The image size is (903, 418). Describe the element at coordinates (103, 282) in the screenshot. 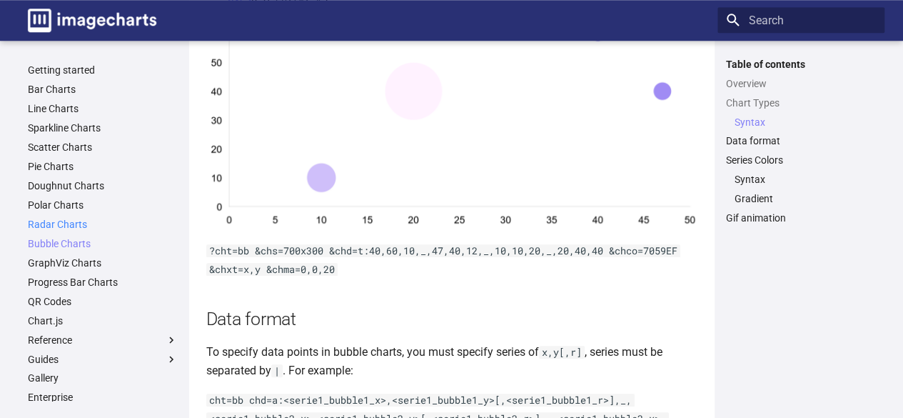

I see `a: Progress Bar Charts` at that location.